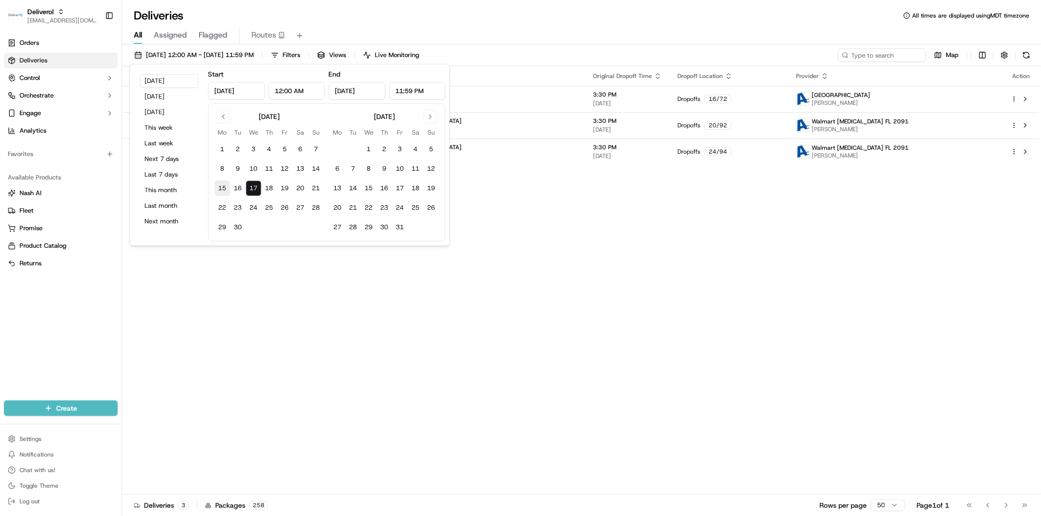 The width and height of the screenshot is (1041, 516). I want to click on span: Deliveries, so click(33, 61).